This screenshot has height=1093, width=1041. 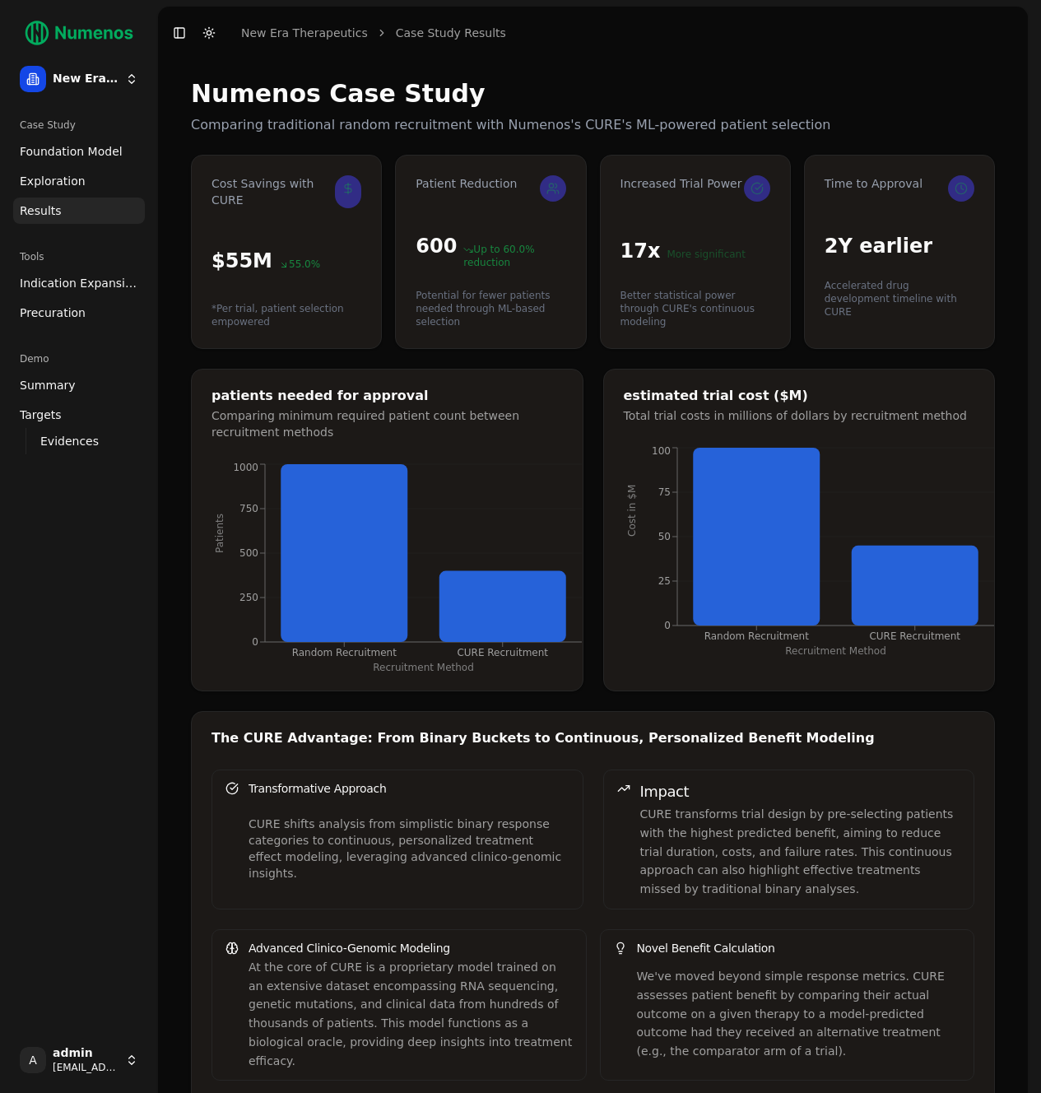 What do you see at coordinates (33, 1060) in the screenshot?
I see `span: A` at bounding box center [33, 1060].